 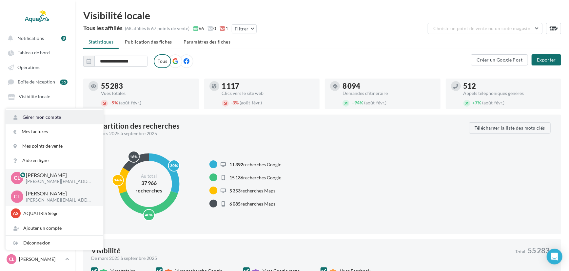 I want to click on div: 512, so click(x=510, y=86).